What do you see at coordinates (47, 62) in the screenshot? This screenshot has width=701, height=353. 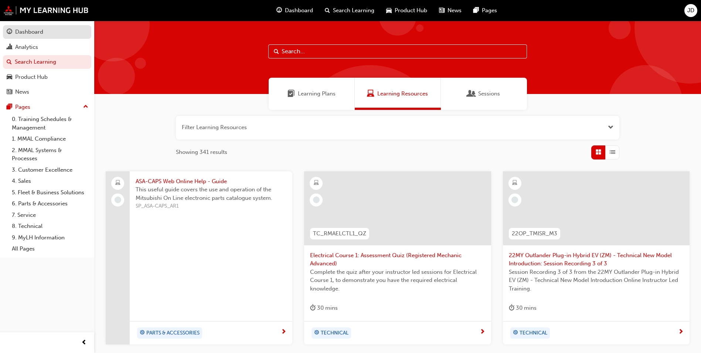 I see `button: DashboardAnalyticsSearch LearningProduct HubNews` at bounding box center [47, 62].